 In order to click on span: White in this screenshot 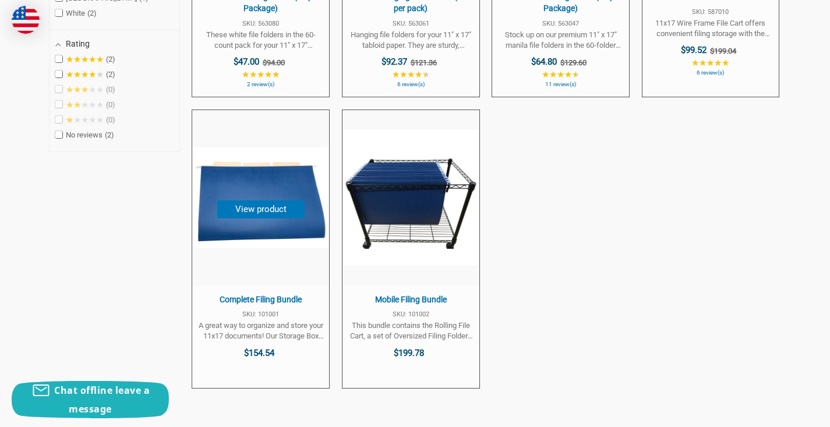, I will do `click(76, 13)`.